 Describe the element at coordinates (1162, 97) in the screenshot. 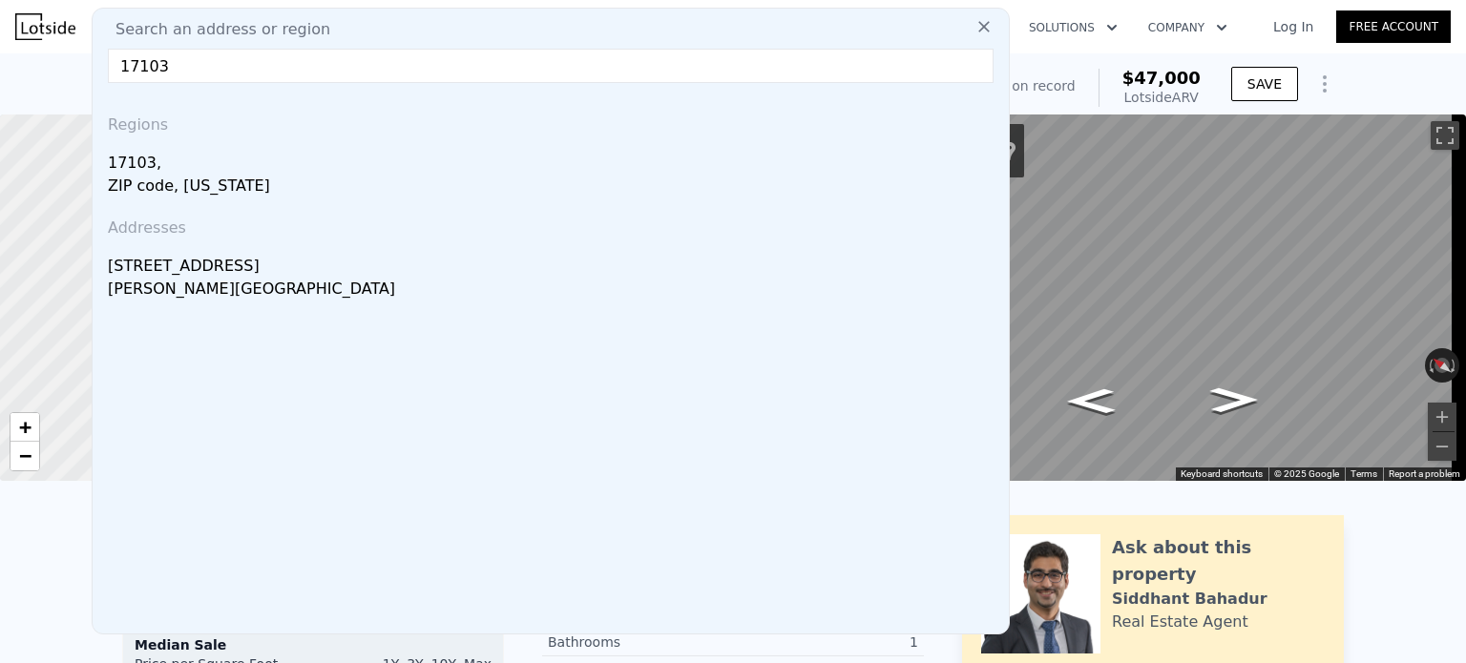

I see `div: Lotside ARV` at that location.